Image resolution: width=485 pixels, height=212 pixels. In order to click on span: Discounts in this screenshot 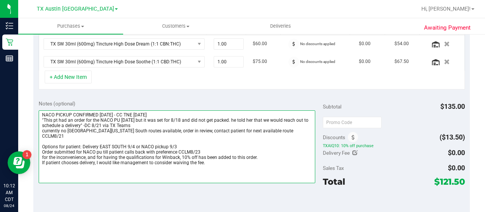, I will do `click(334, 137)`.